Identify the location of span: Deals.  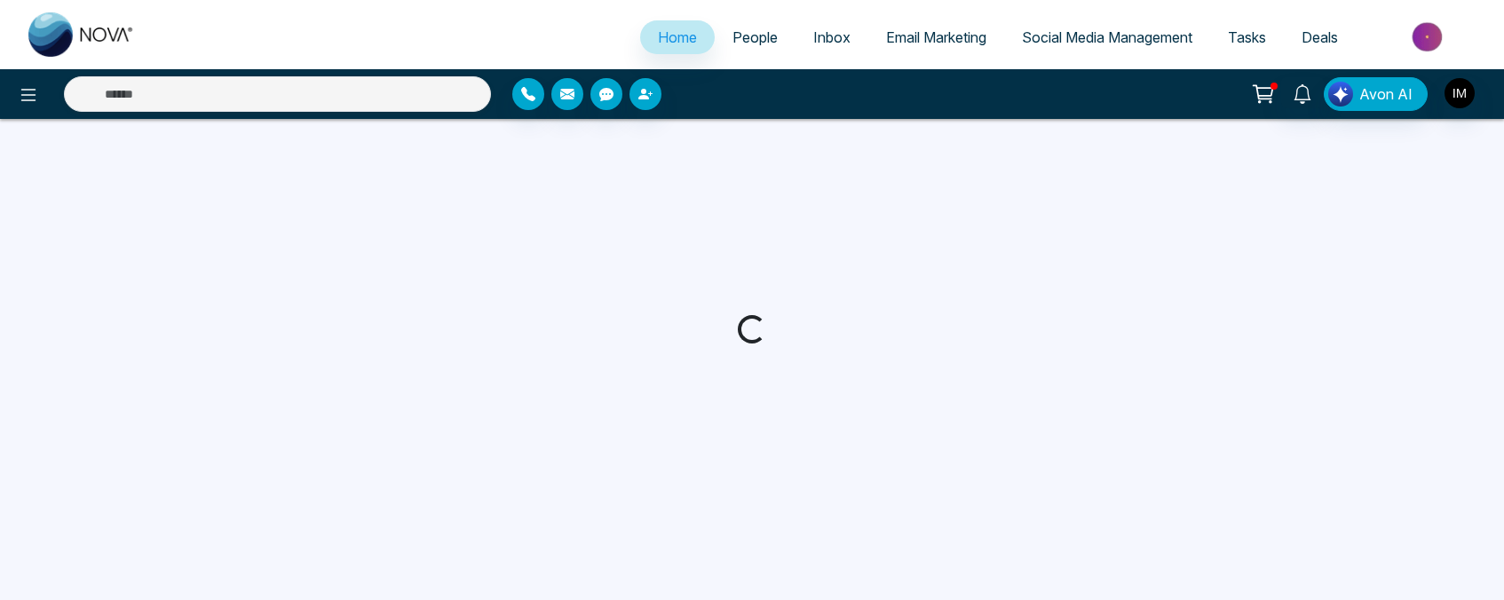
(1319, 37).